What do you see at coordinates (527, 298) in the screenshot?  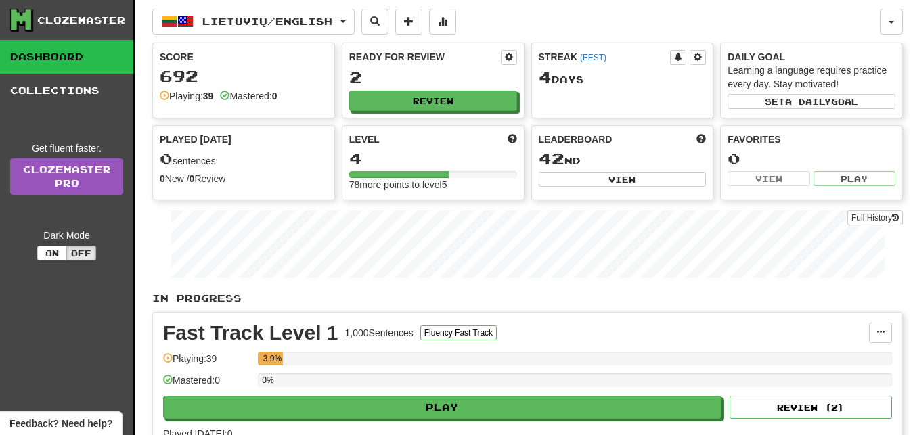 I see `p: In Progress` at bounding box center [527, 298].